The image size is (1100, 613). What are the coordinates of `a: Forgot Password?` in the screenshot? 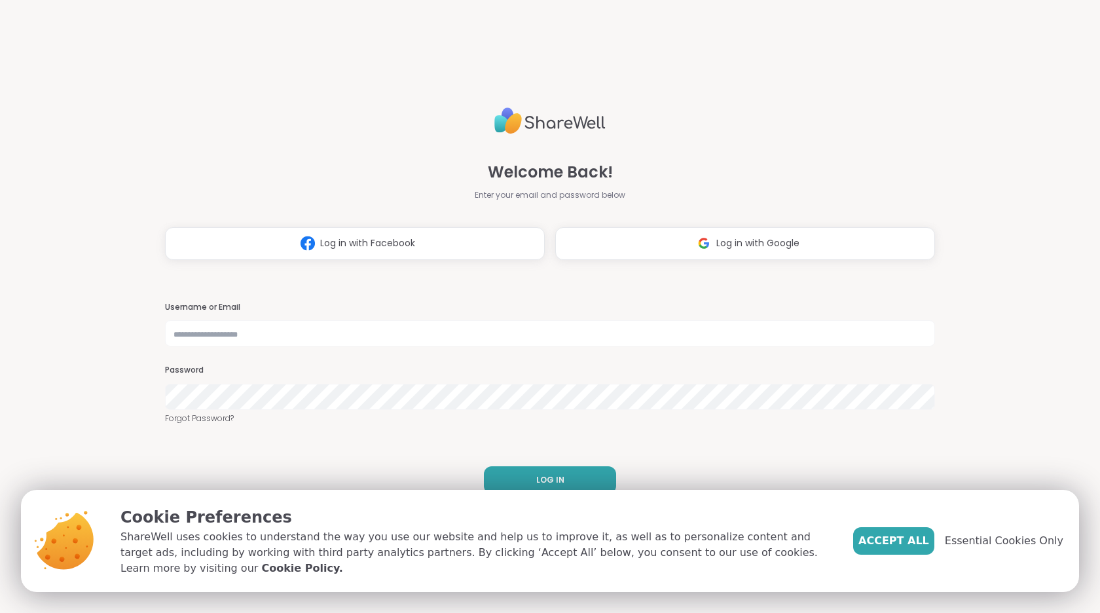 It's located at (550, 418).